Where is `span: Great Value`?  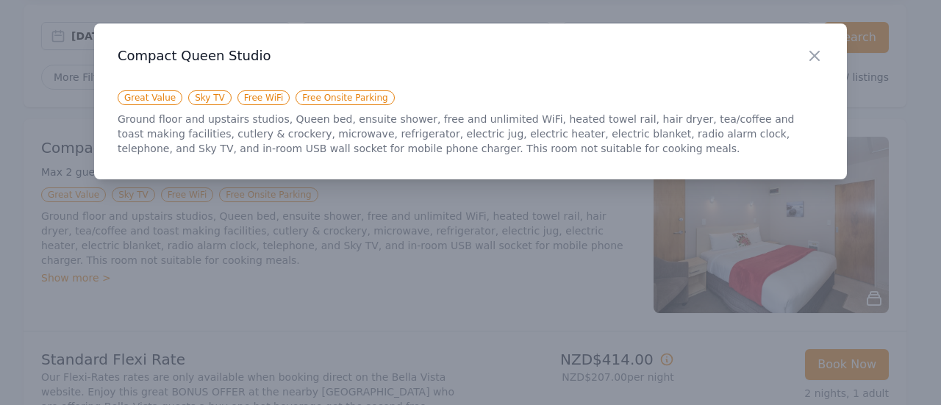
span: Great Value is located at coordinates (150, 98).